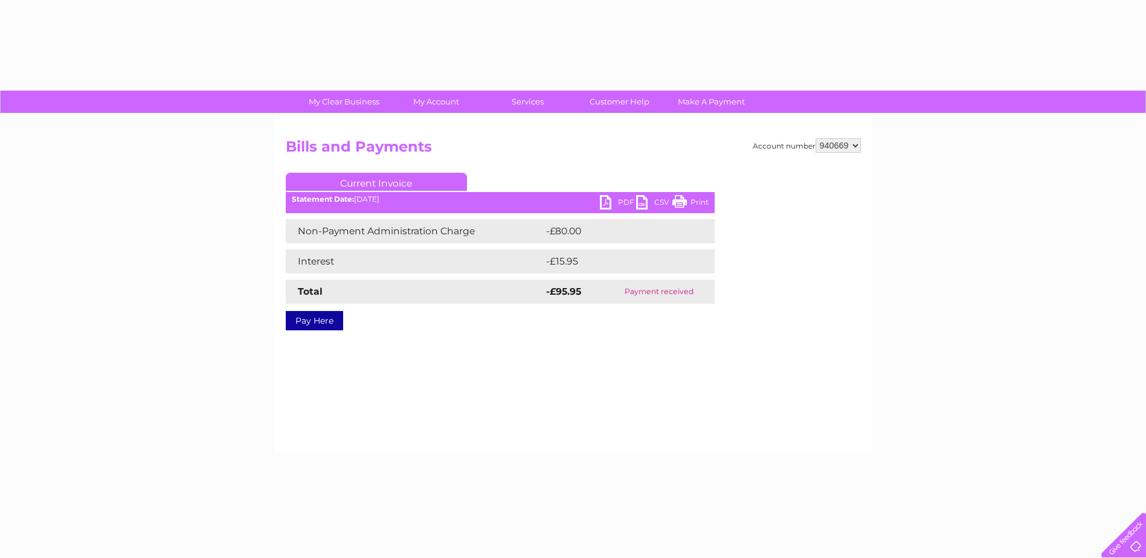 Image resolution: width=1146 pixels, height=558 pixels. I want to click on td: Interest, so click(414, 262).